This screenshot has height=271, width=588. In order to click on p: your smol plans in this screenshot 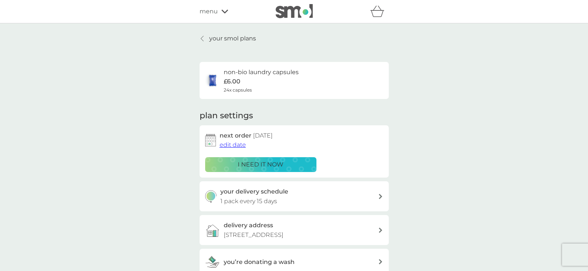, I will do `click(233, 39)`.